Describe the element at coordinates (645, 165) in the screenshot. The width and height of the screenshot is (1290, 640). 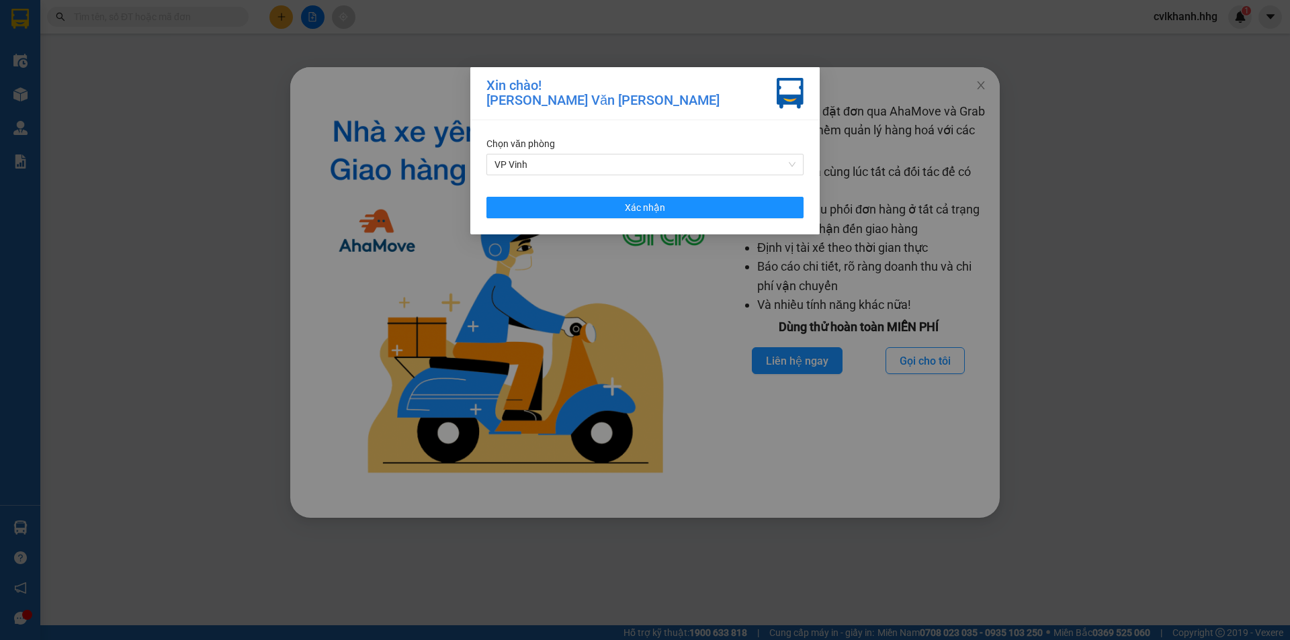
I see `span: VP Vinh` at that location.